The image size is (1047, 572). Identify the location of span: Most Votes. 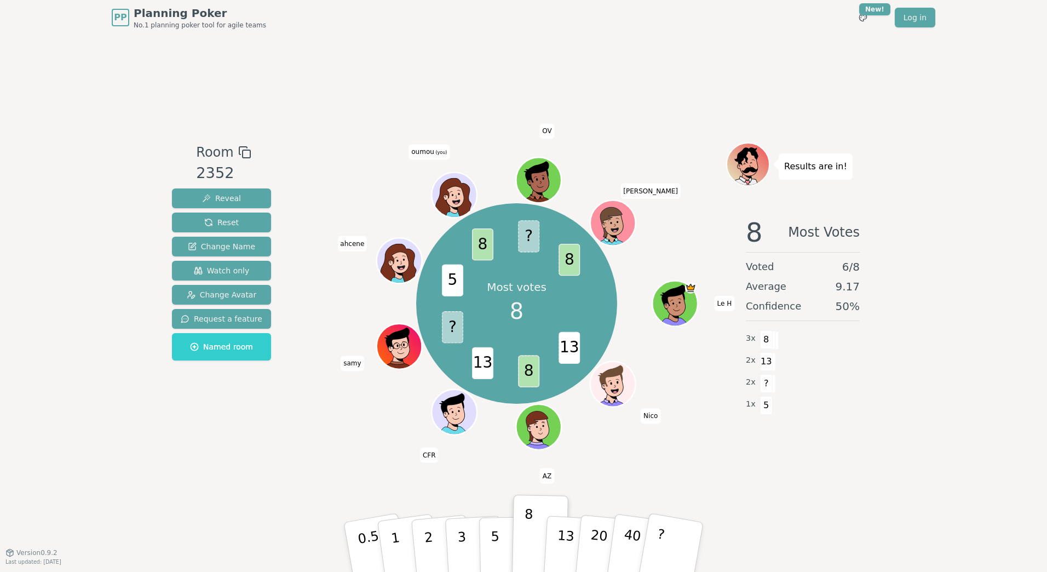
(823, 232).